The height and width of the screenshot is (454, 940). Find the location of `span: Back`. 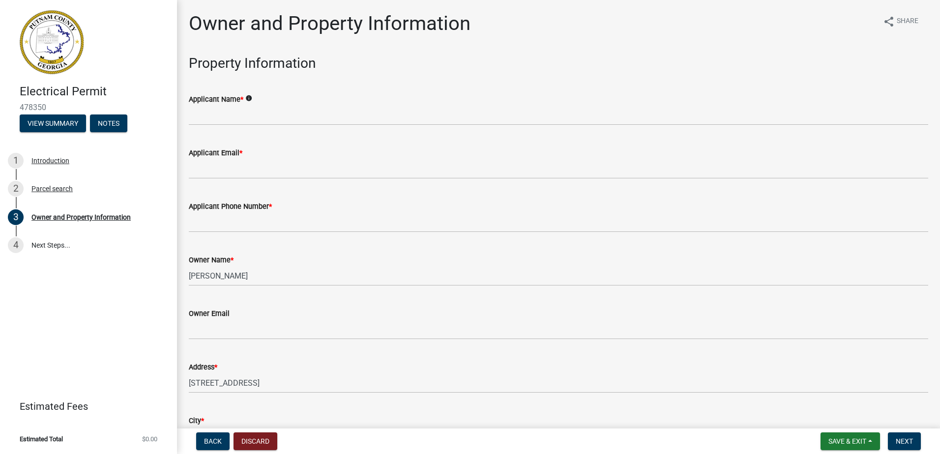

span: Back is located at coordinates (213, 441).